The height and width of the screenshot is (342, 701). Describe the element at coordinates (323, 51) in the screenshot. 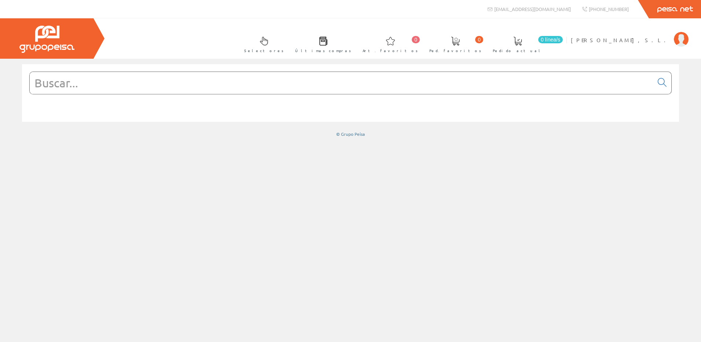

I see `span: Últimas compras` at that location.